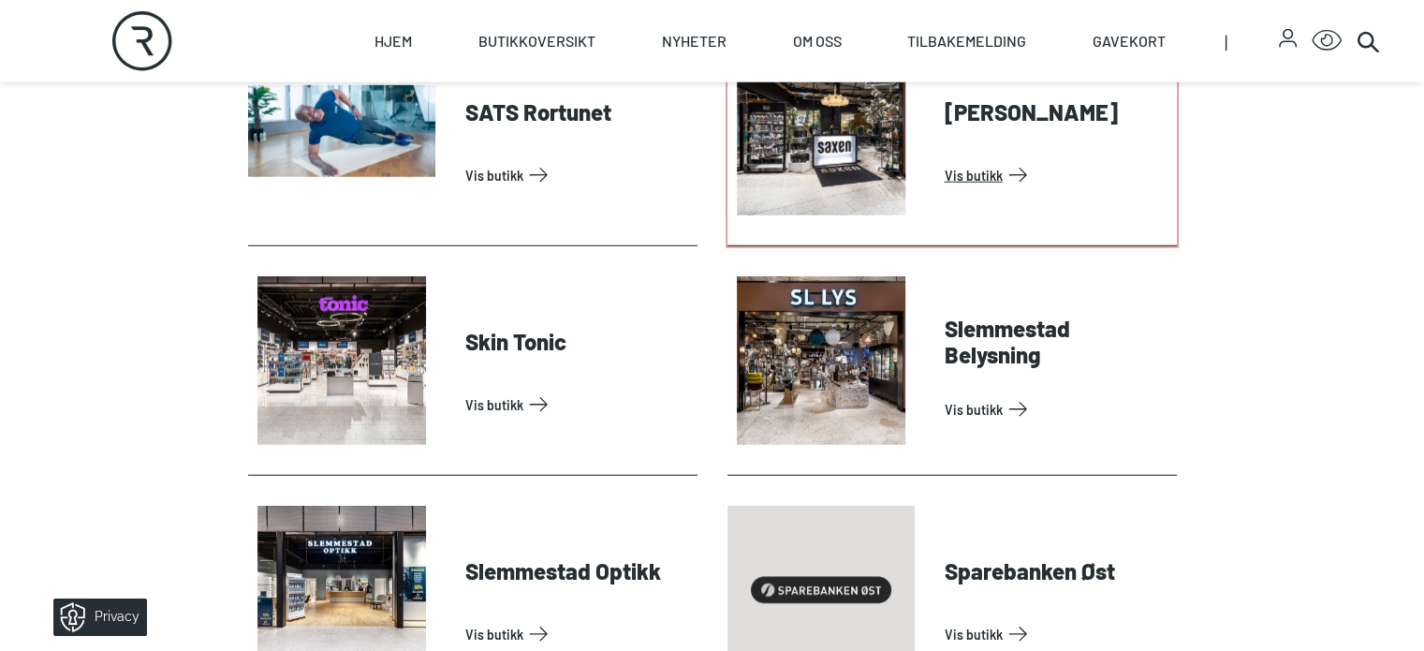 The width and height of the screenshot is (1424, 651). Describe the element at coordinates (1327, 41) in the screenshot. I see `button: Open Accessibility Menu` at that location.